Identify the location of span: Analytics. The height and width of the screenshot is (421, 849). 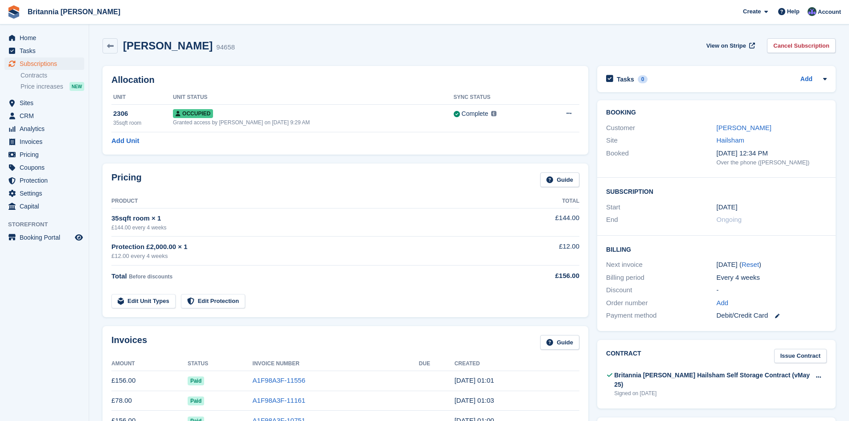
(46, 129).